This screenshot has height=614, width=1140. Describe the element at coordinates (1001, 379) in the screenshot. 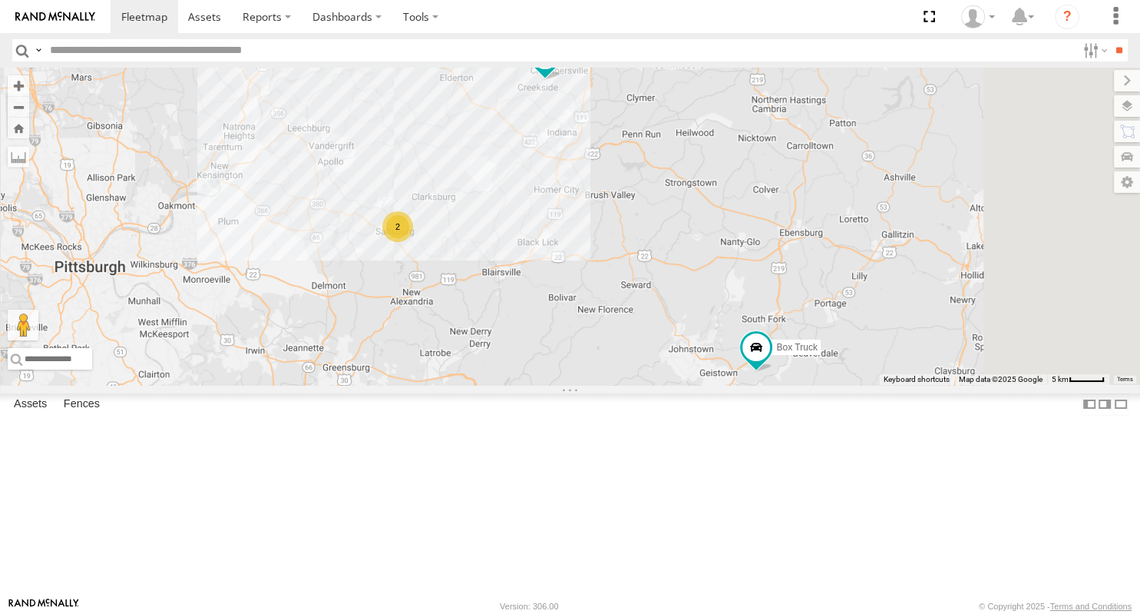

I see `span: Map data ©2025 Google` at that location.